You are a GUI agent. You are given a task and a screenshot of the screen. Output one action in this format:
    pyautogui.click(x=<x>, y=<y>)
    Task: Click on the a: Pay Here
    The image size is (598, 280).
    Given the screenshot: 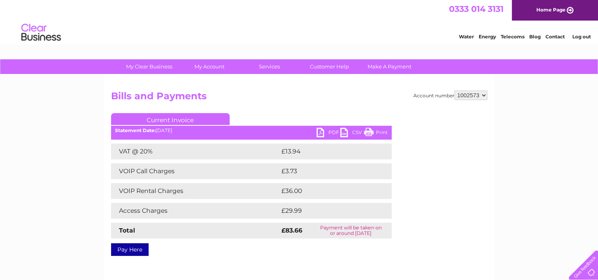 What is the action you would take?
    pyautogui.click(x=130, y=249)
    